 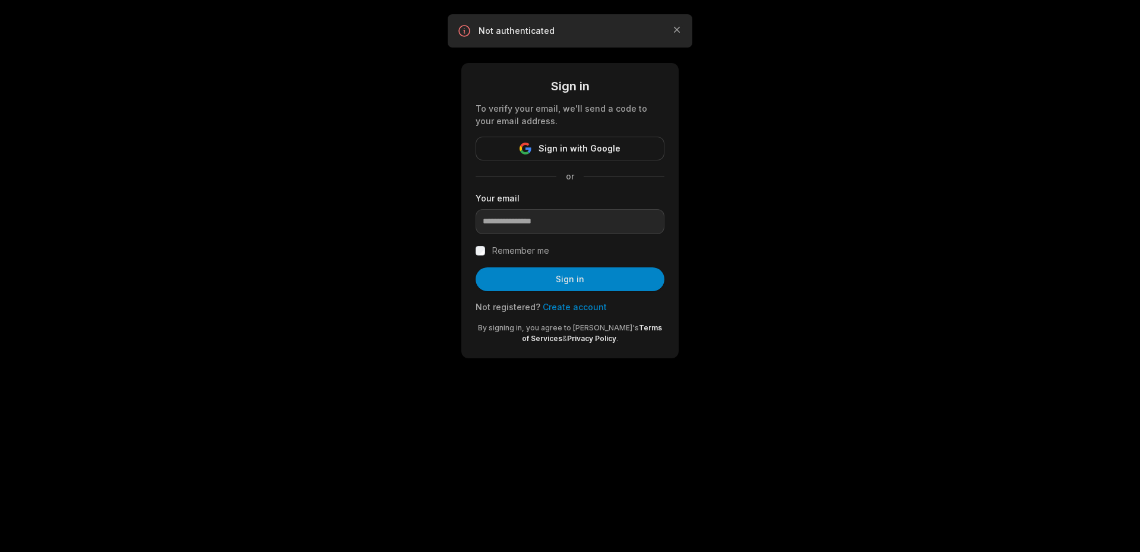 What do you see at coordinates (570, 31) in the screenshot?
I see `p: Not authenticated` at bounding box center [570, 31].